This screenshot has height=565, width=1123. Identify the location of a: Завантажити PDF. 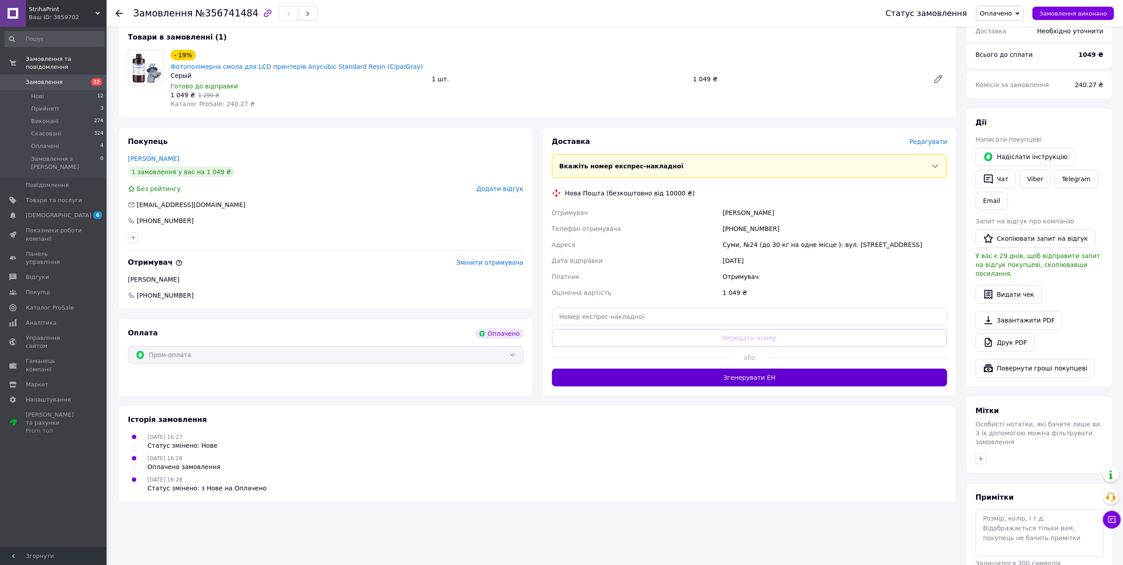
(1019, 320).